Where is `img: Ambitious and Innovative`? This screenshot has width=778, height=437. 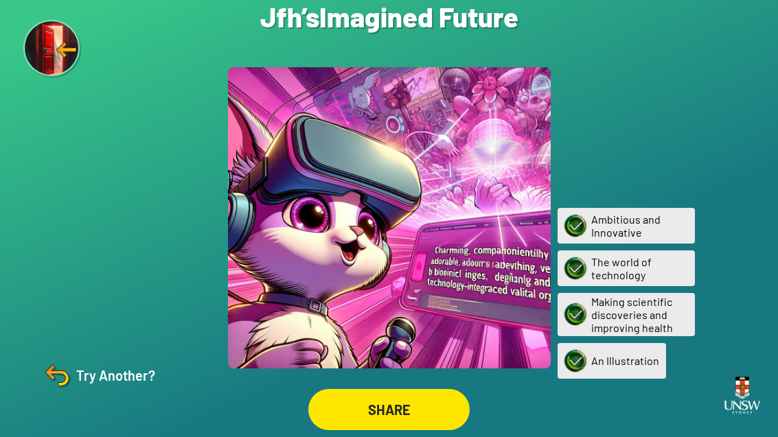 img: Ambitious and Innovative is located at coordinates (575, 226).